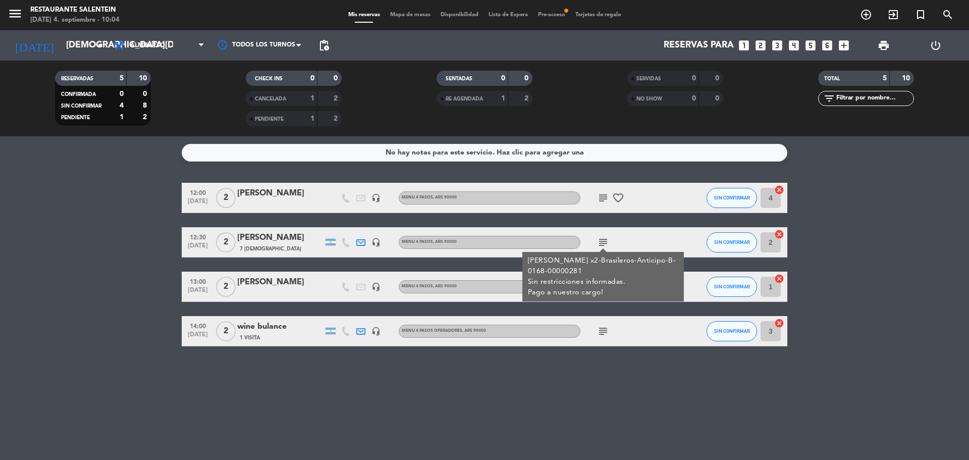  What do you see at coordinates (324, 45) in the screenshot?
I see `span: pending_actions` at bounding box center [324, 45].